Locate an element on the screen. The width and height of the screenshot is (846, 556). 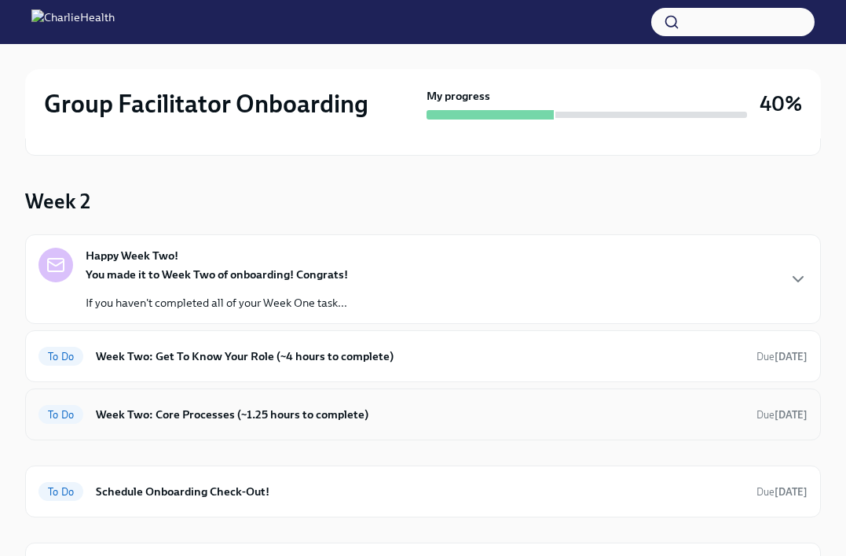
h3: 40% is located at coordinates (781, 104).